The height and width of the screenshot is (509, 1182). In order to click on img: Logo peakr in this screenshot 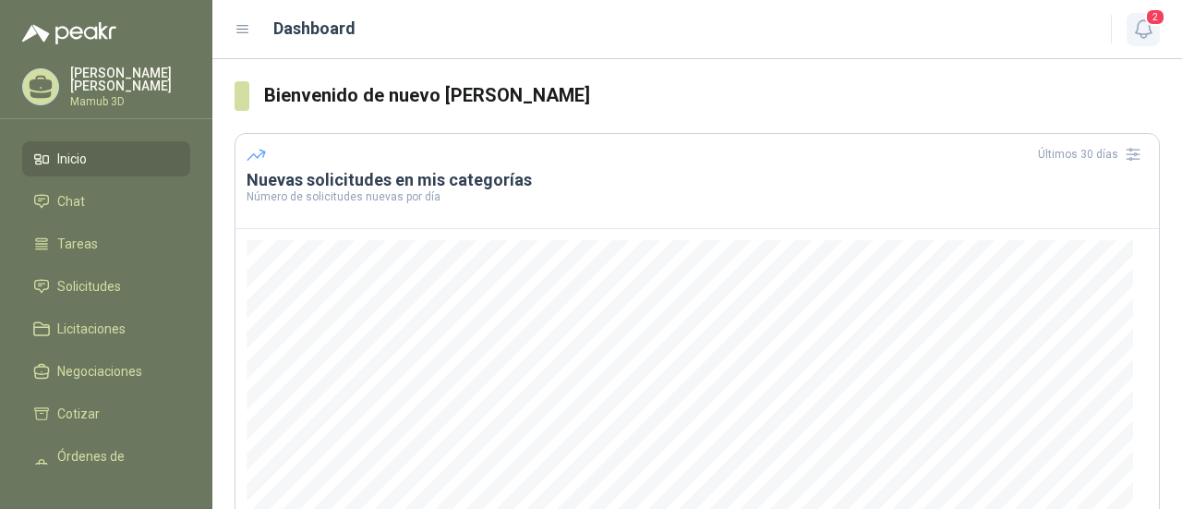, I will do `click(69, 33)`.